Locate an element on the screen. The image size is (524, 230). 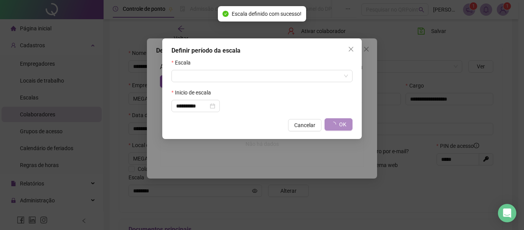
span: check-circle is located at coordinates (226, 14).